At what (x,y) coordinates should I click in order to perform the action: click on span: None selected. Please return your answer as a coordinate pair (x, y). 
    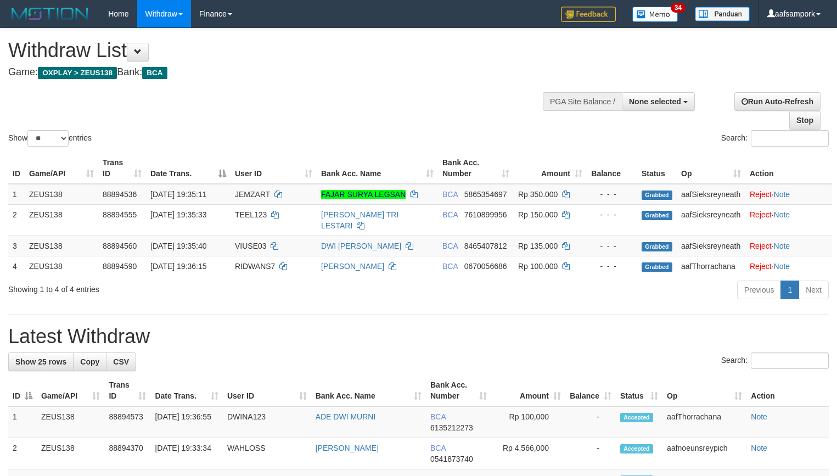
    Looking at the image, I should click on (655, 102).